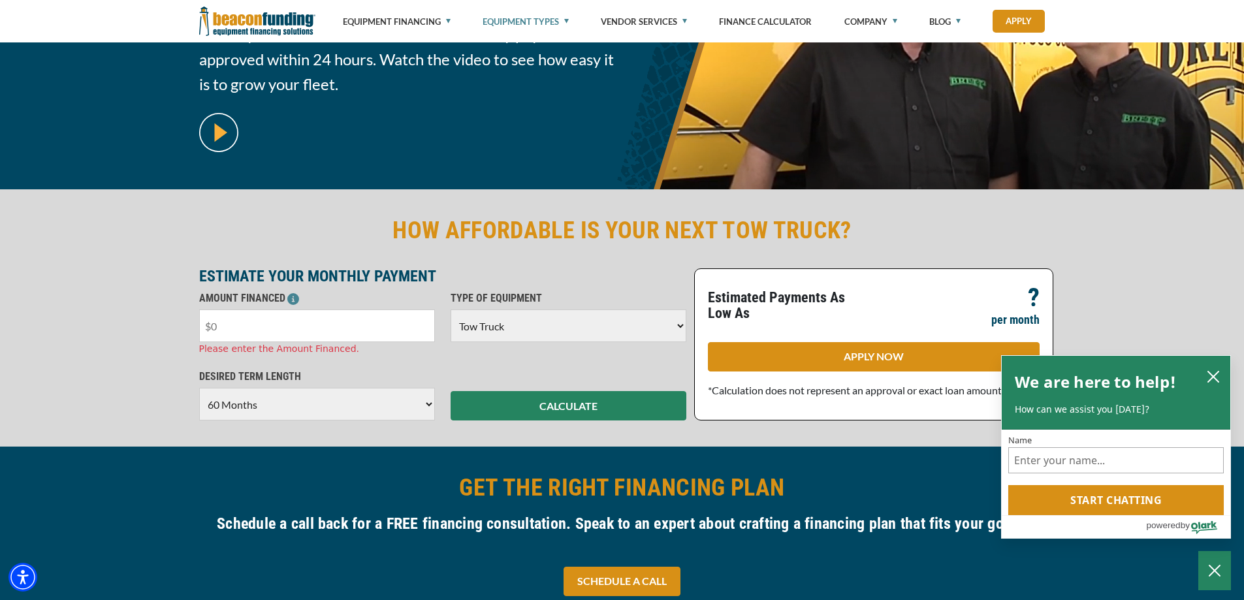 The image size is (1244, 600). Describe the element at coordinates (1213, 376) in the screenshot. I see `button: close chatbox` at that location.